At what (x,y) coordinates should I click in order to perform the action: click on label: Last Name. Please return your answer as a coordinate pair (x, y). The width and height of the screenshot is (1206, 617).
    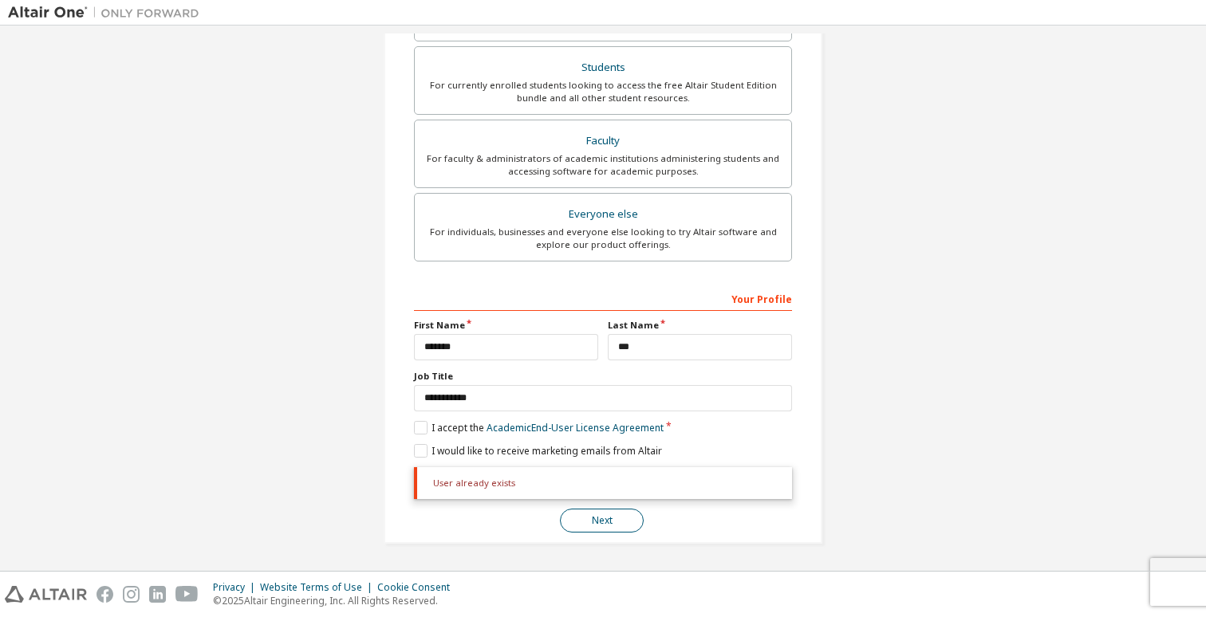
    Looking at the image, I should click on (699, 325).